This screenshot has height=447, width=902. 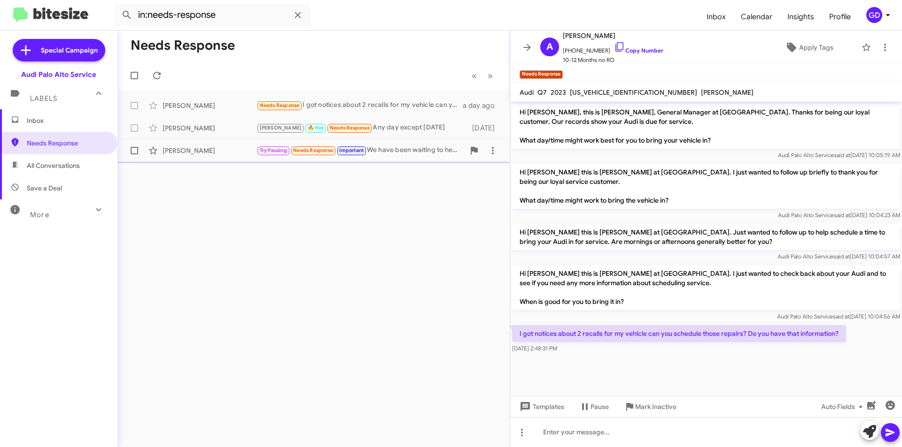 I want to click on a: Inbox, so click(x=716, y=17).